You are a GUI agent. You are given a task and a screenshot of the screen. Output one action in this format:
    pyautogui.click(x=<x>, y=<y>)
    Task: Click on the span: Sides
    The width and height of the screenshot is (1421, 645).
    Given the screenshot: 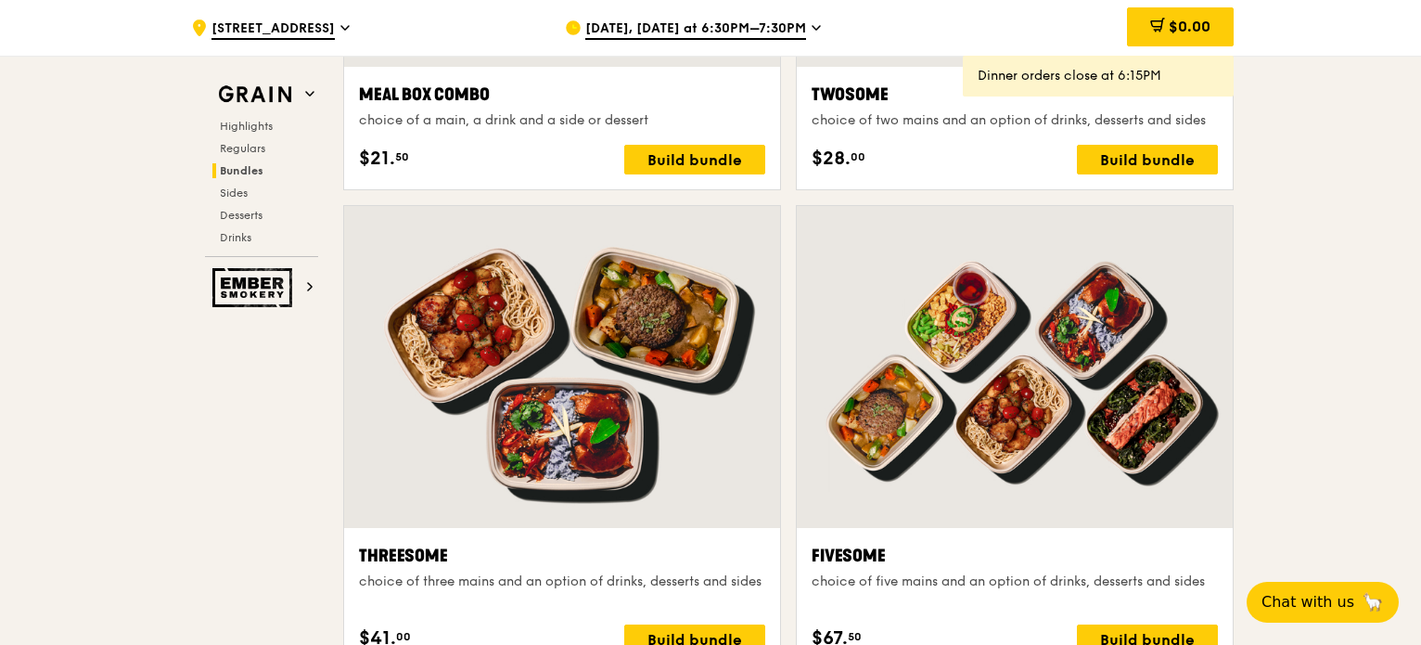 What is the action you would take?
    pyautogui.click(x=234, y=193)
    